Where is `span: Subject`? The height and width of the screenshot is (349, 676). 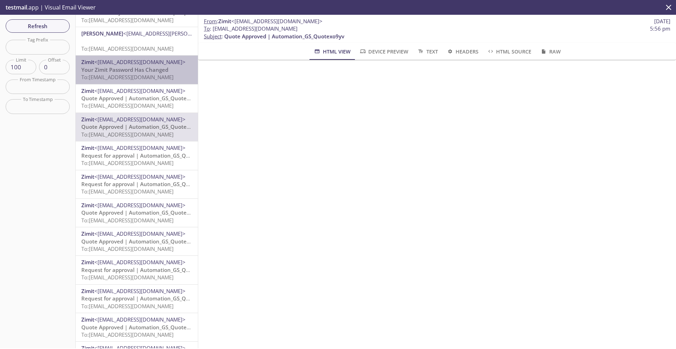
span: Subject is located at coordinates (213, 36).